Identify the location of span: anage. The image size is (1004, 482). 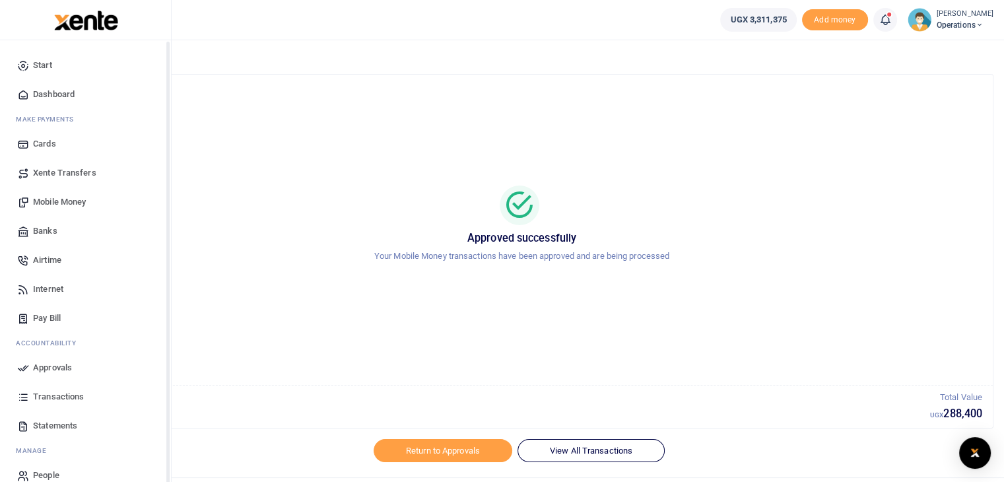
(34, 450).